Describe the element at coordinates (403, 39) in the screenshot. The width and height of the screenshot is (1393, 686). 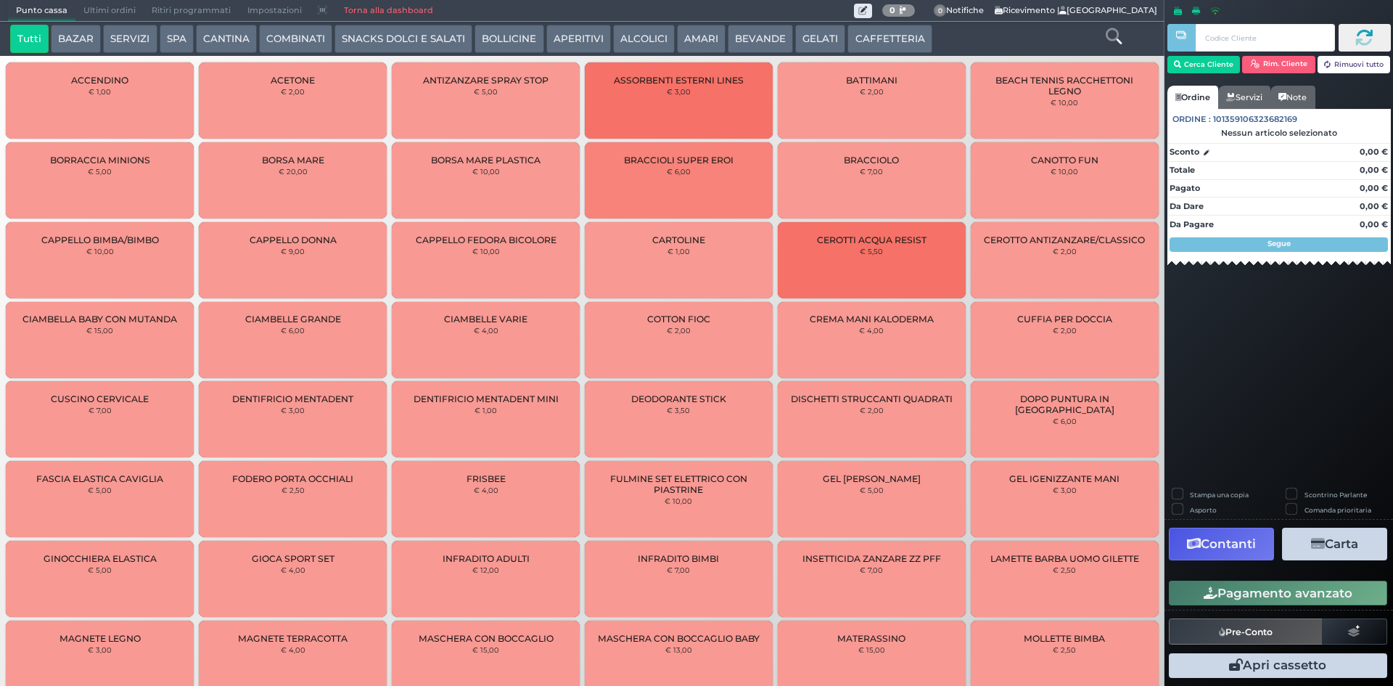
I see `button: SNACKS DOLCI E SALATI` at that location.